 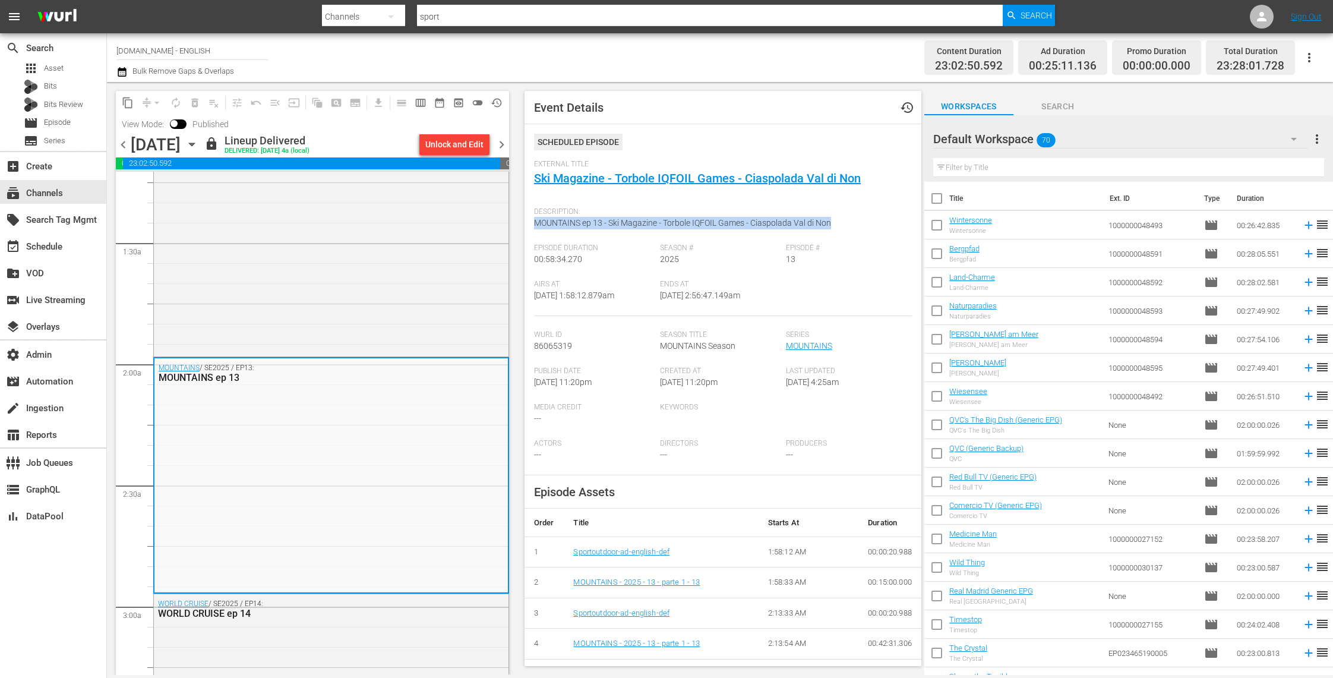 I want to click on span: Copy Lineup, so click(x=128, y=103).